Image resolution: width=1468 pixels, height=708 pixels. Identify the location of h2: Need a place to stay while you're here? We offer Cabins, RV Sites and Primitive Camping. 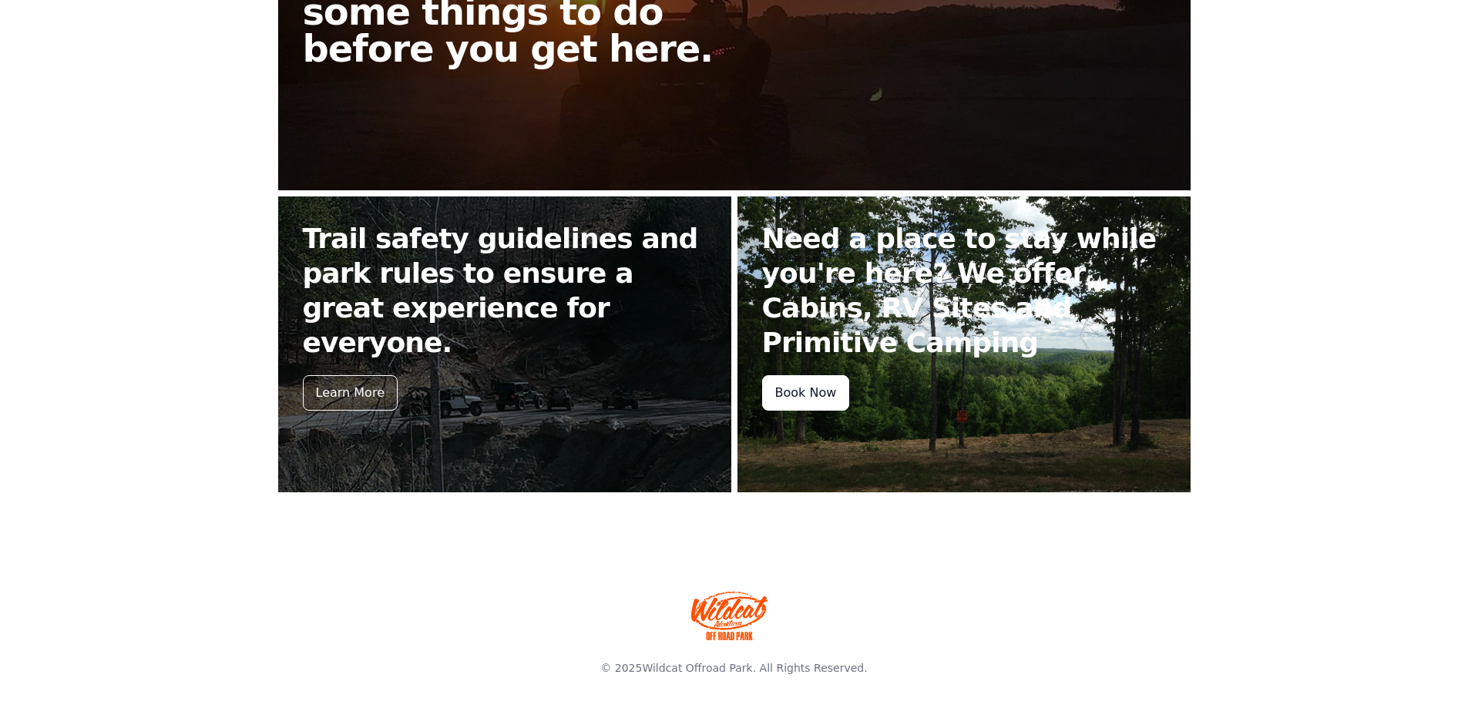
(964, 290).